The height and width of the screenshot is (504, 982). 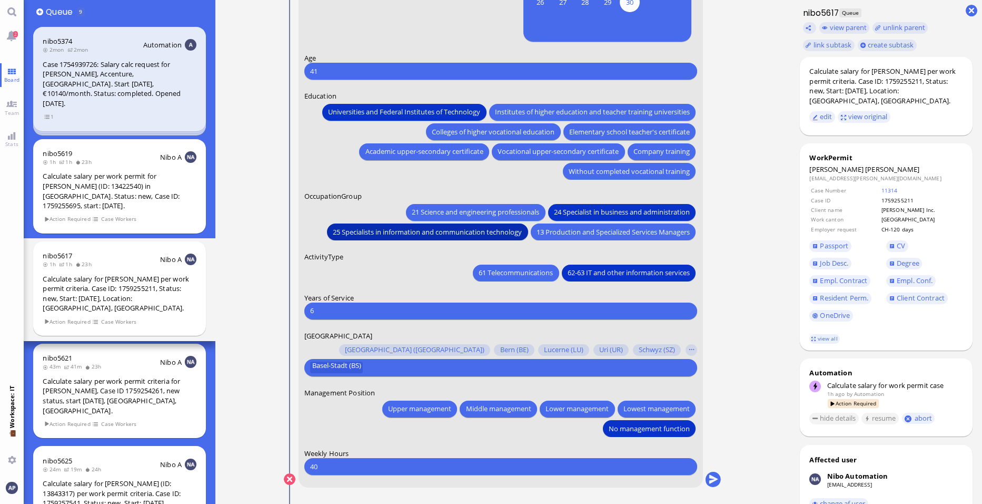 I want to click on span: Client Contract, so click(x=921, y=298).